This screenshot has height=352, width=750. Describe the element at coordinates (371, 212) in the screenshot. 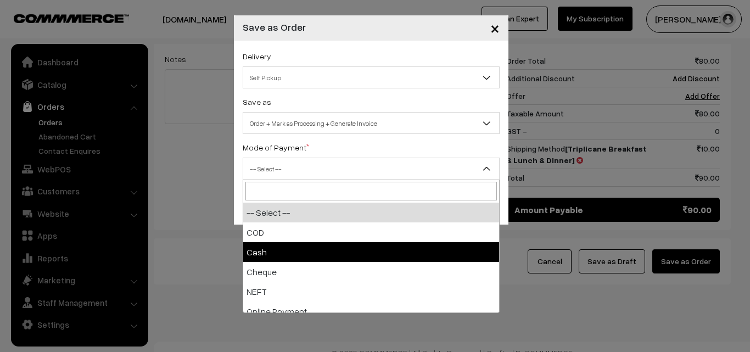

I see `li: -- Select --` at that location.